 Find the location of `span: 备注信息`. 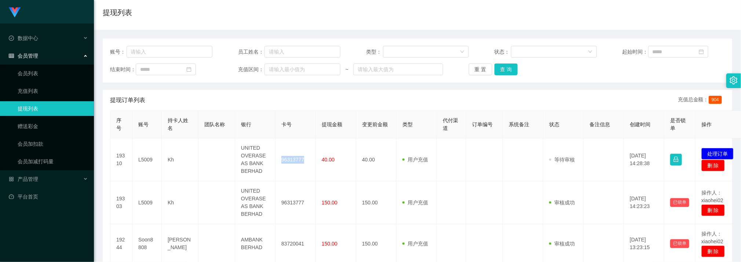

span: 备注信息 is located at coordinates (600, 124).